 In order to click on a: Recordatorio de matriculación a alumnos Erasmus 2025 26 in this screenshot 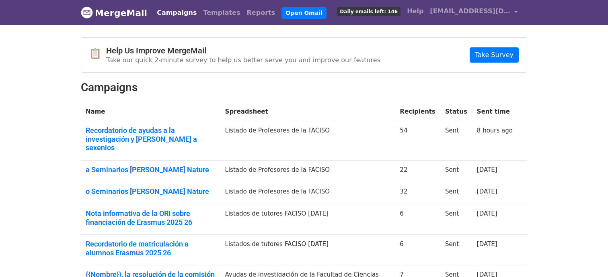, I will do `click(150, 248)`.